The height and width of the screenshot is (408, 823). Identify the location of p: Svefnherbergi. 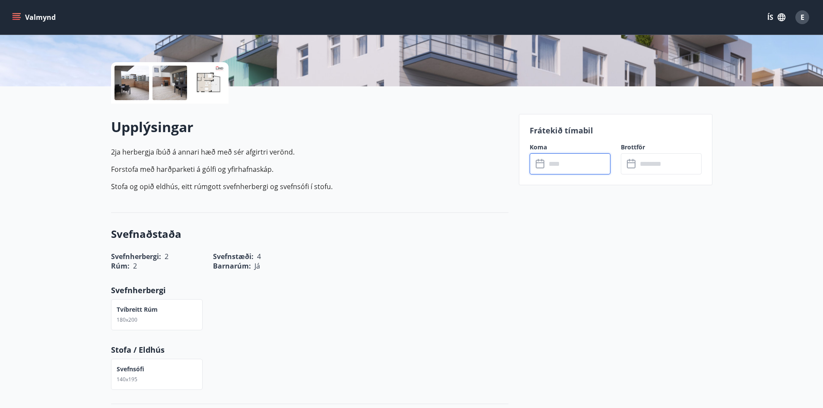
(310, 290).